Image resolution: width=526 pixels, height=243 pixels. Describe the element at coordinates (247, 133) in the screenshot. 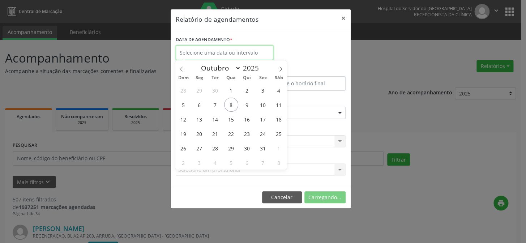

I see `span: Outubro 23, 2025` at that location.